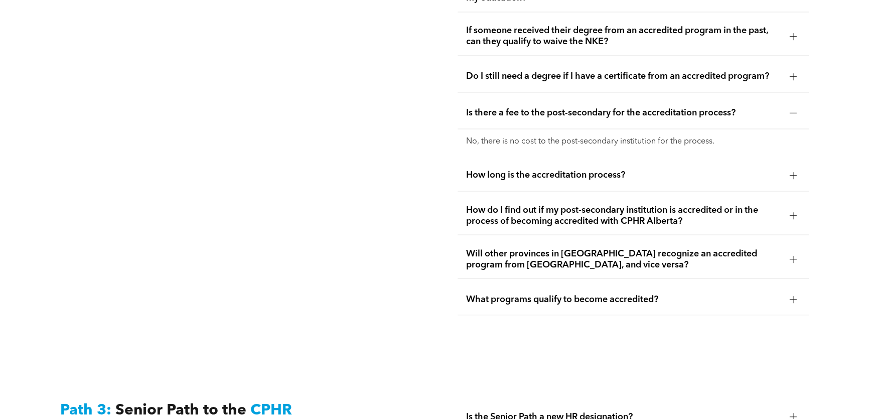 This screenshot has width=869, height=419. What do you see at coordinates (271, 410) in the screenshot?
I see `span: CPHR` at bounding box center [271, 410].